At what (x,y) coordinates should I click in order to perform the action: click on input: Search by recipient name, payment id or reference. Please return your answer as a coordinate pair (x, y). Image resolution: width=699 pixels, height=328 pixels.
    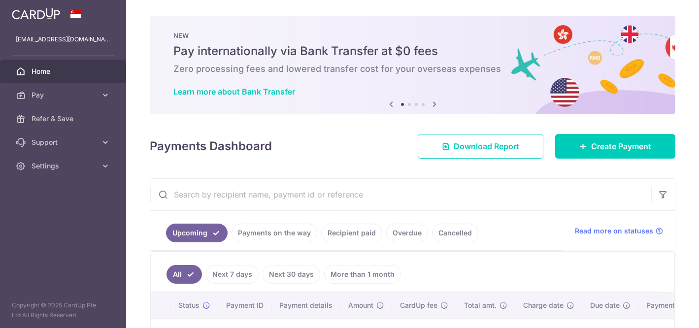
    Looking at the image, I should click on (401, 195).